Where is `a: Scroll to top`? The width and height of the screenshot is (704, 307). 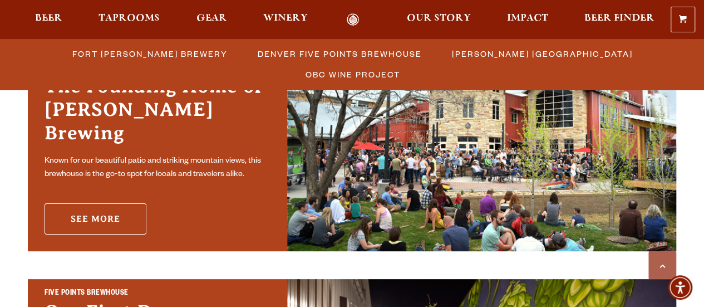 a: Scroll to top is located at coordinates (662, 265).